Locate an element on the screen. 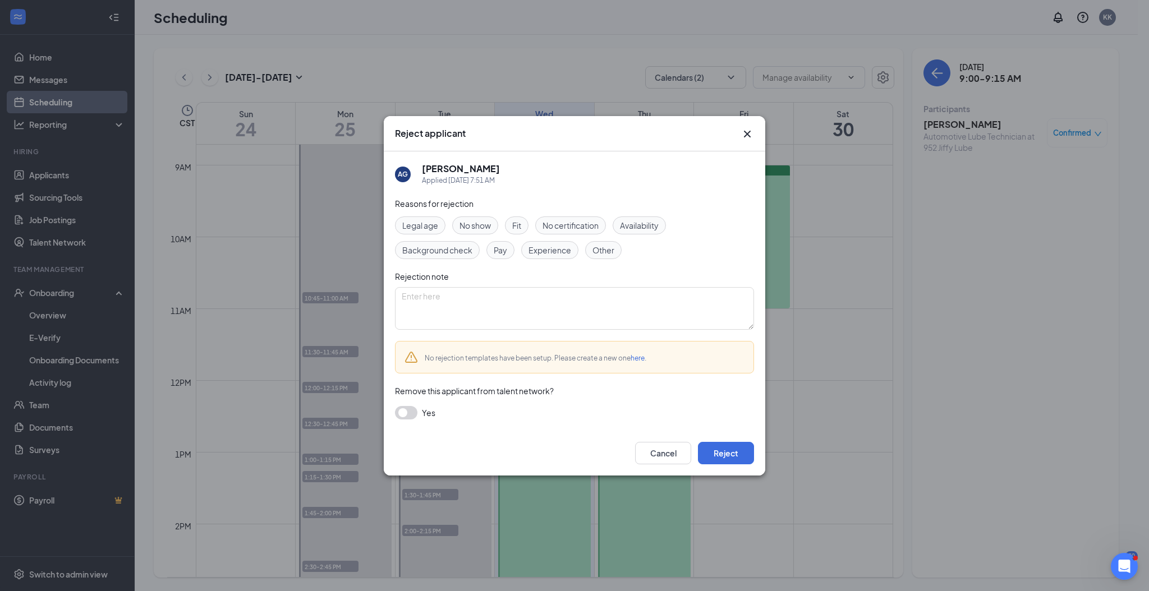 This screenshot has width=1149, height=591. button: Cancel is located at coordinates (663, 453).